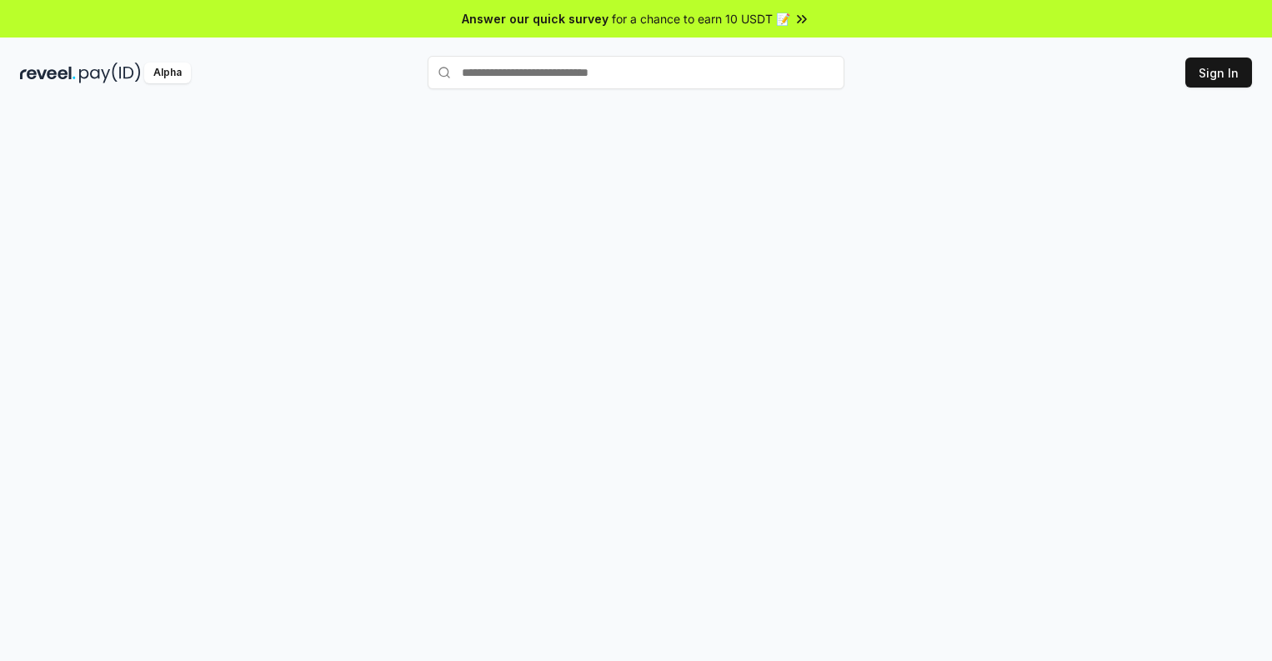 This screenshot has width=1272, height=661. I want to click on span: for a chance to earn 10 USDT 📝, so click(701, 18).